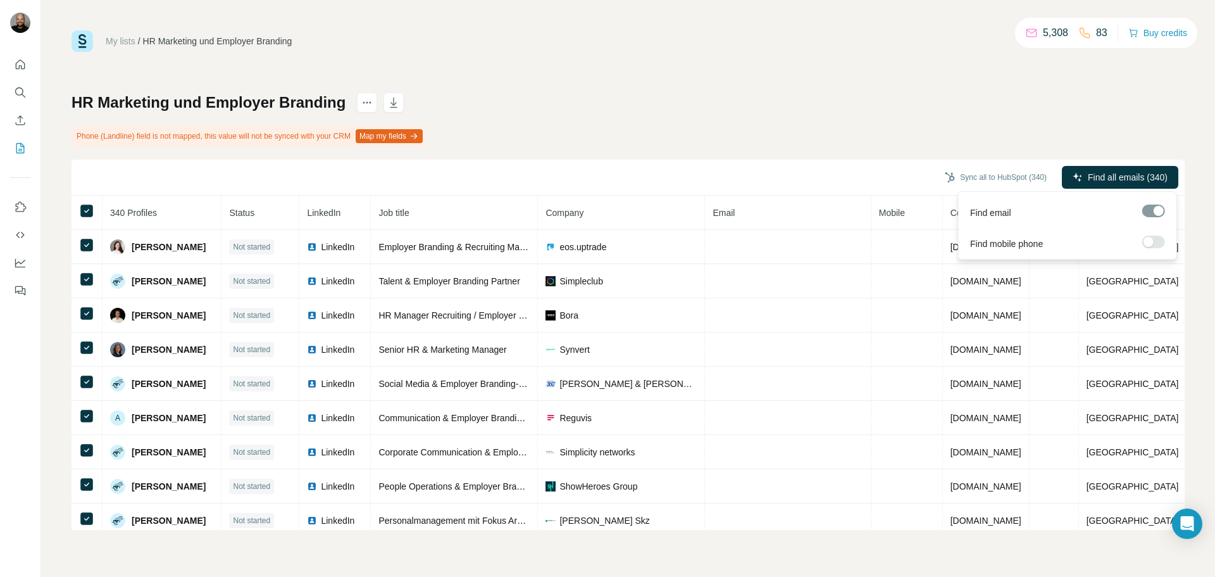  What do you see at coordinates (515, 520) in the screenshot?
I see `span: Personalmanagement mit Fokus Arbeitsrecht und Employer Branding` at bounding box center [515, 520].